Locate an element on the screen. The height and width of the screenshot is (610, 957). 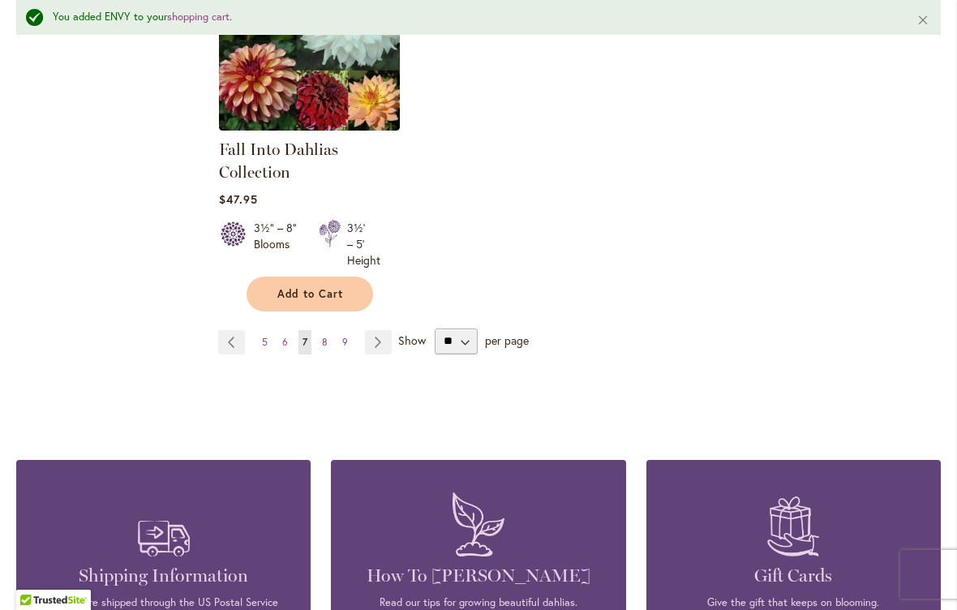
a: 6 is located at coordinates (285, 342).